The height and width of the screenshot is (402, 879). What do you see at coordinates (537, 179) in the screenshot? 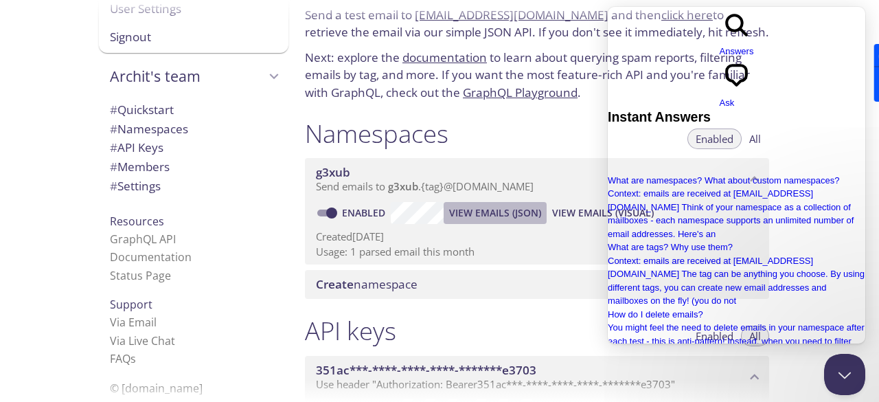
I see `div: g3xub namespace` at bounding box center [537, 179].